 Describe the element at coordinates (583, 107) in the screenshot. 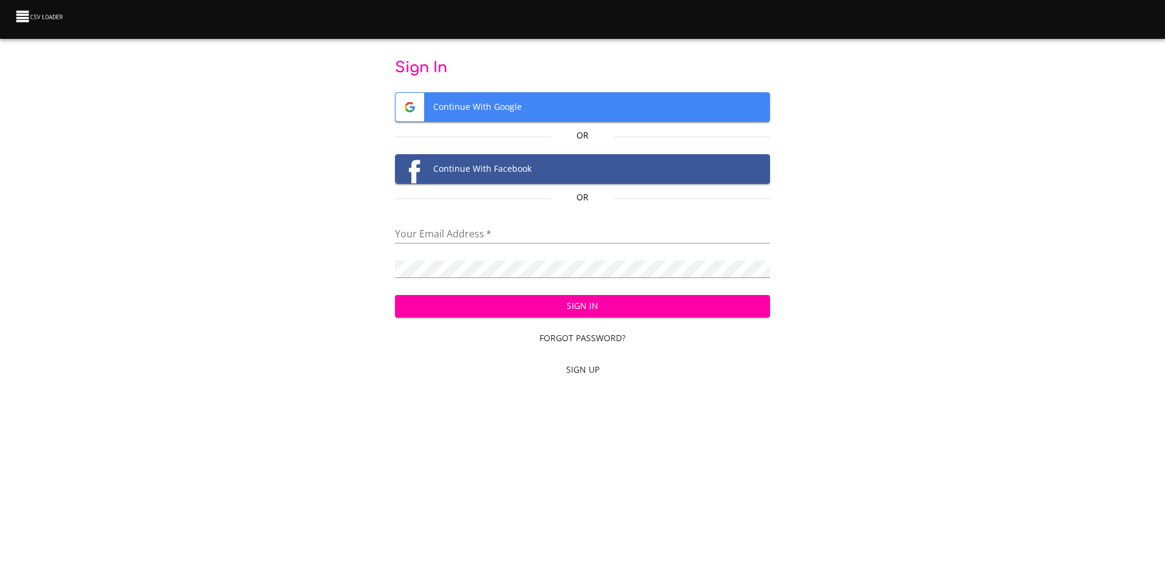

I see `button: Google logoContinue With Google` at that location.